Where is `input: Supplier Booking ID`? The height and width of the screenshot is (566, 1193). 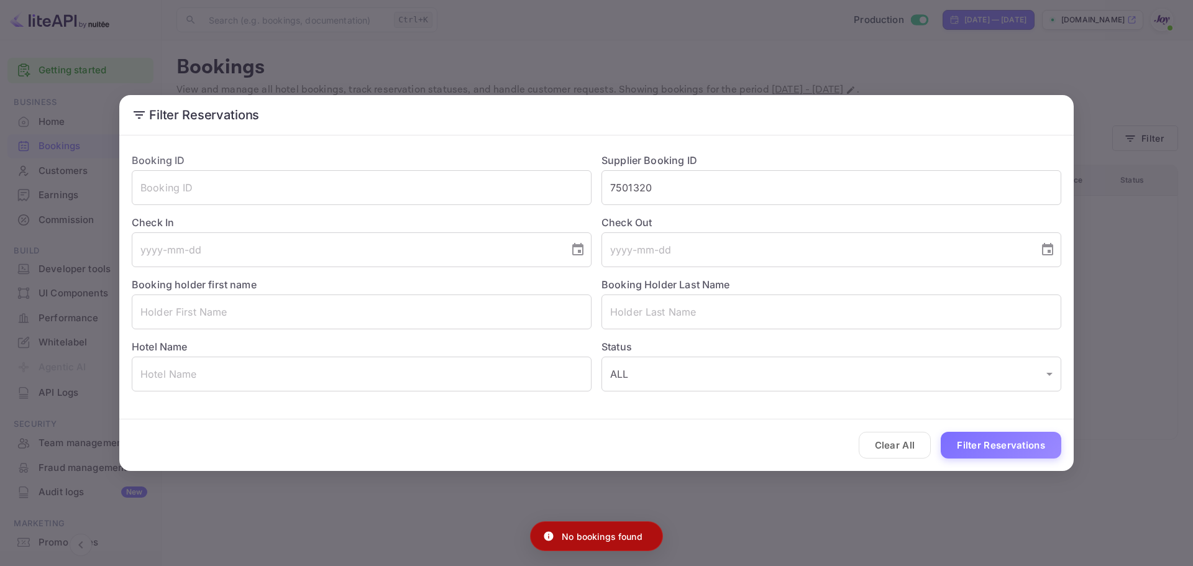
input: Supplier Booking ID is located at coordinates (831, 188).